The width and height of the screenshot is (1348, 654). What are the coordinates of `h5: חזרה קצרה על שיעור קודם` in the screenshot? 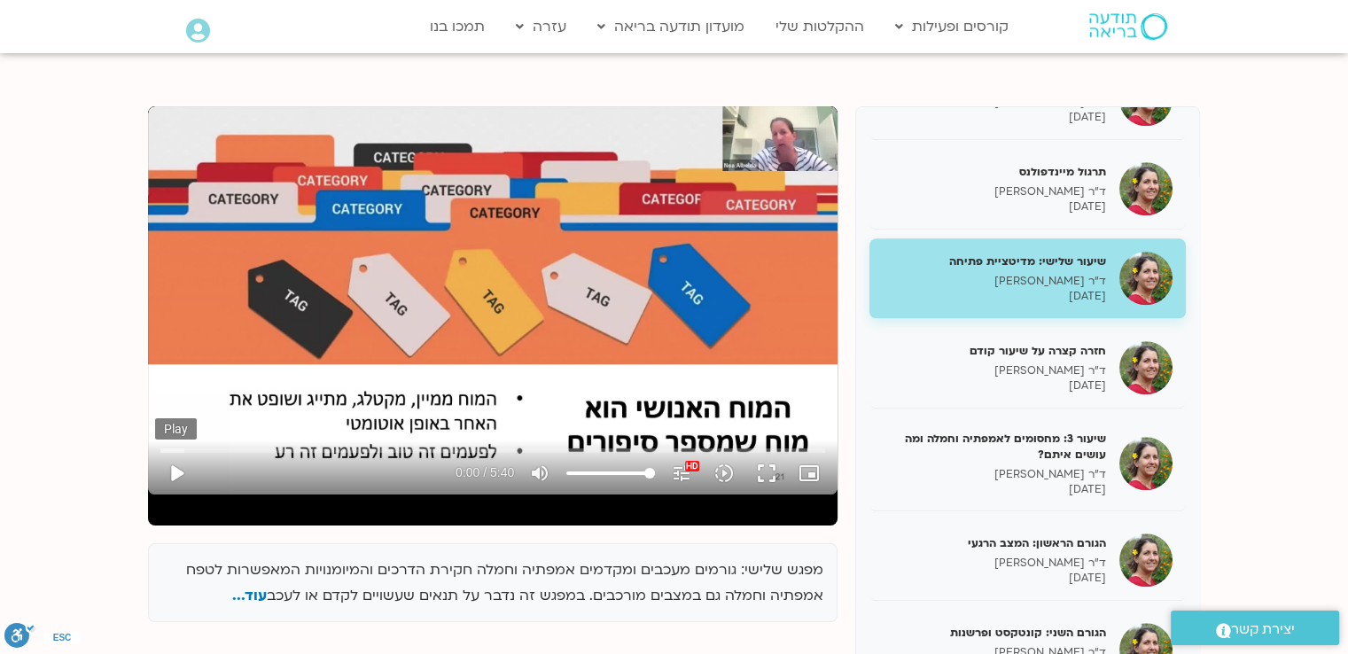 It's located at (995, 351).